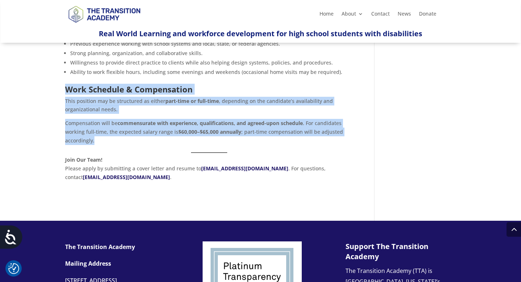 The height and width of the screenshot is (282, 521). What do you see at coordinates (353, 15) in the screenshot?
I see `a: About` at bounding box center [353, 15].